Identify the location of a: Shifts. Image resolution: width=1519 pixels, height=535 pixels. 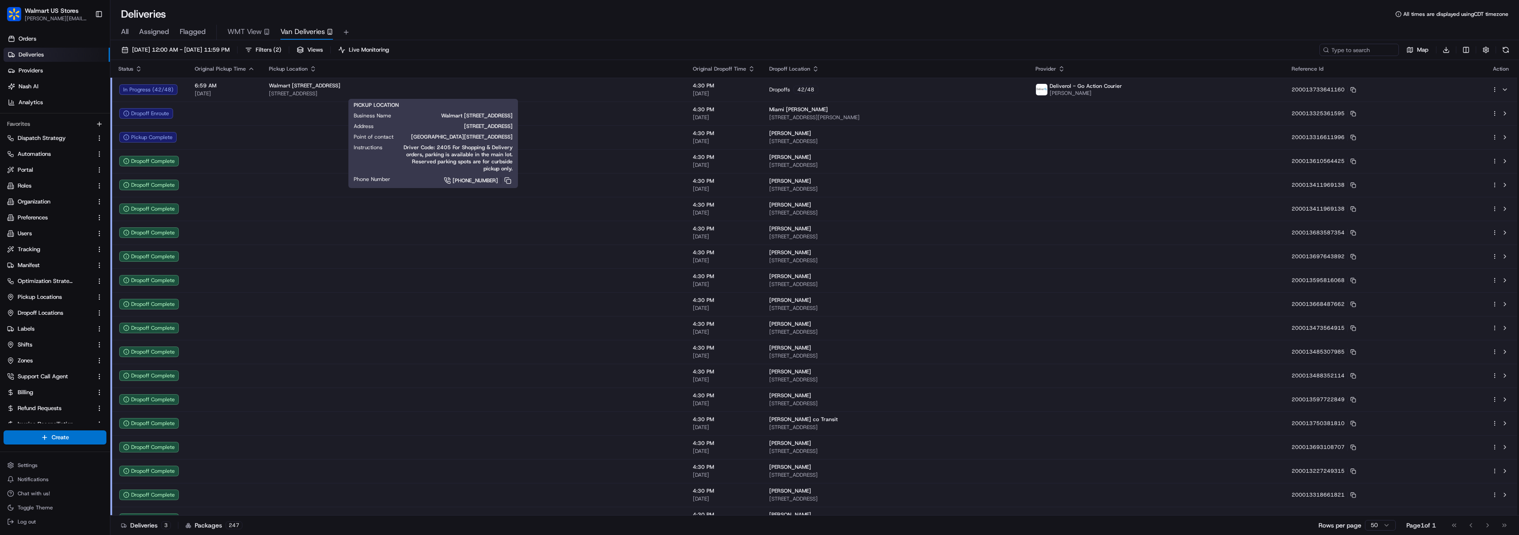
(49, 345).